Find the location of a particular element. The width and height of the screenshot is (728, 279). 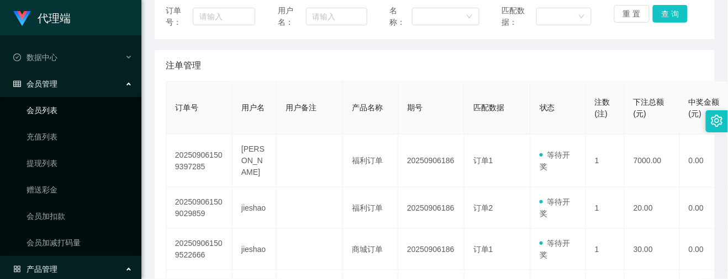

td: 30.00 is located at coordinates (652, 250).